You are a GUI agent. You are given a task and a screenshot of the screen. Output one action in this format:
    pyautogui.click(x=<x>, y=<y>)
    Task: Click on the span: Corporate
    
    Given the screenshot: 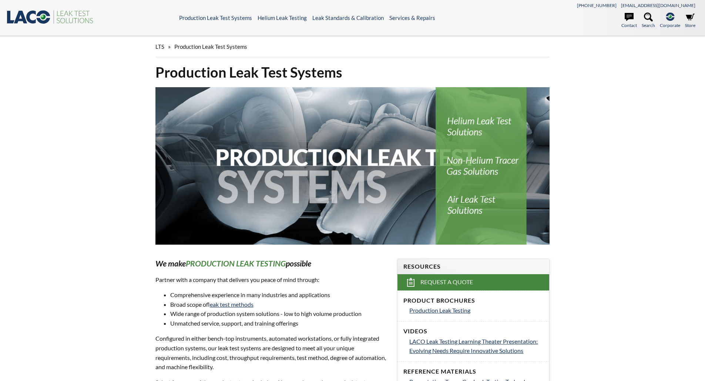 What is the action you would take?
    pyautogui.click(x=670, y=25)
    